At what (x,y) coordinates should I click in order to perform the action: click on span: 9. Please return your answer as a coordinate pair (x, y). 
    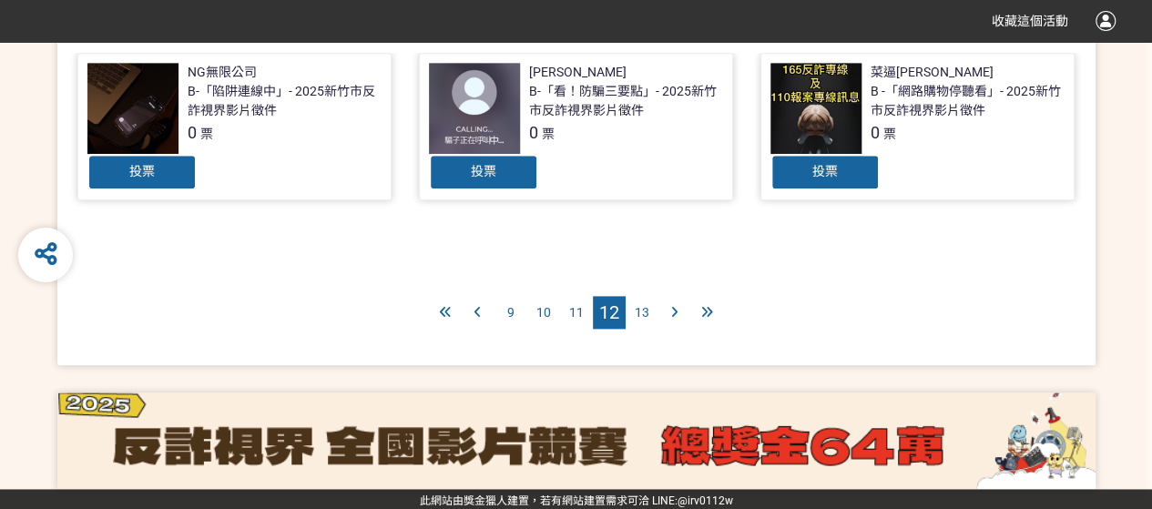
    Looking at the image, I should click on (511, 312).